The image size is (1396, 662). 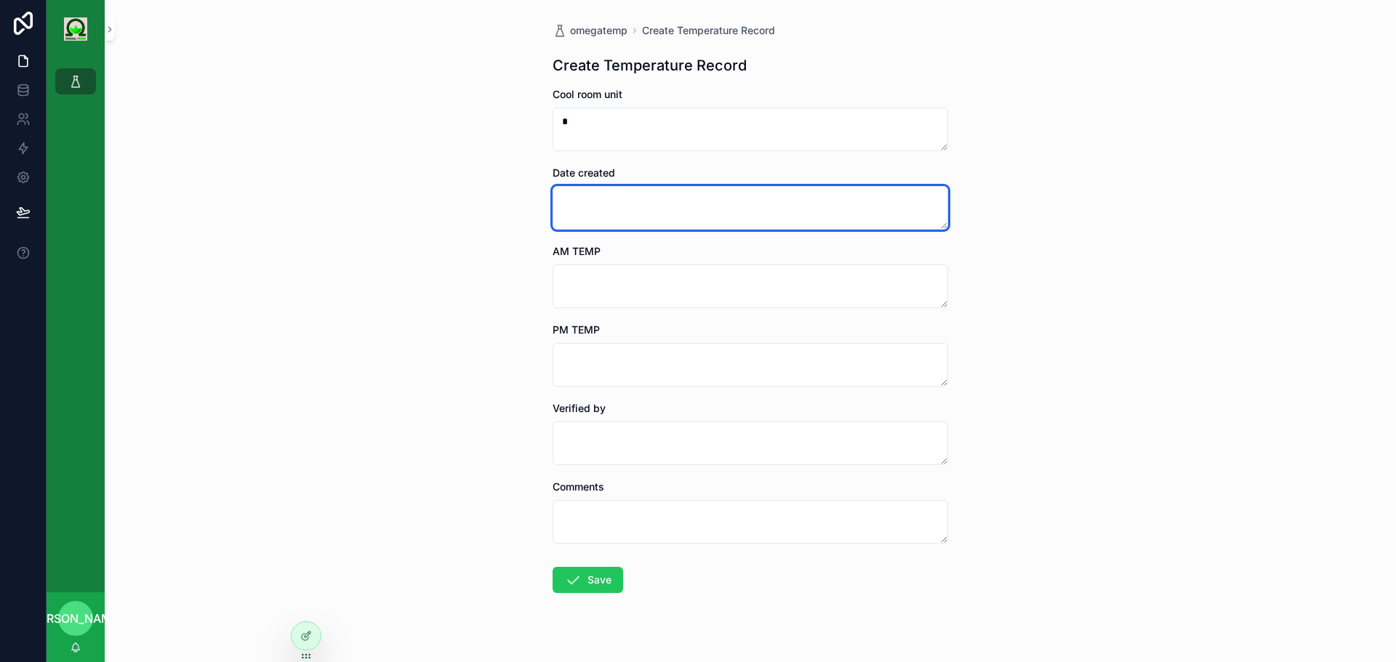 What do you see at coordinates (584, 172) in the screenshot?
I see `span: Date created` at bounding box center [584, 172].